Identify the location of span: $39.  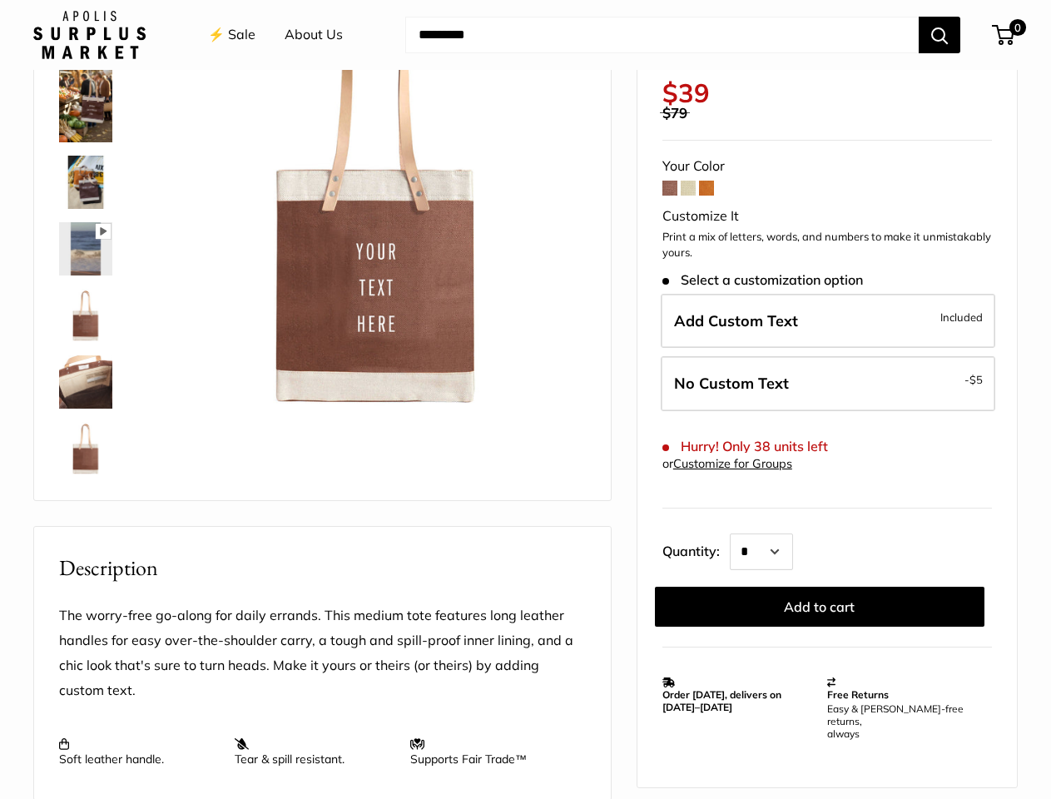
(686, 92).